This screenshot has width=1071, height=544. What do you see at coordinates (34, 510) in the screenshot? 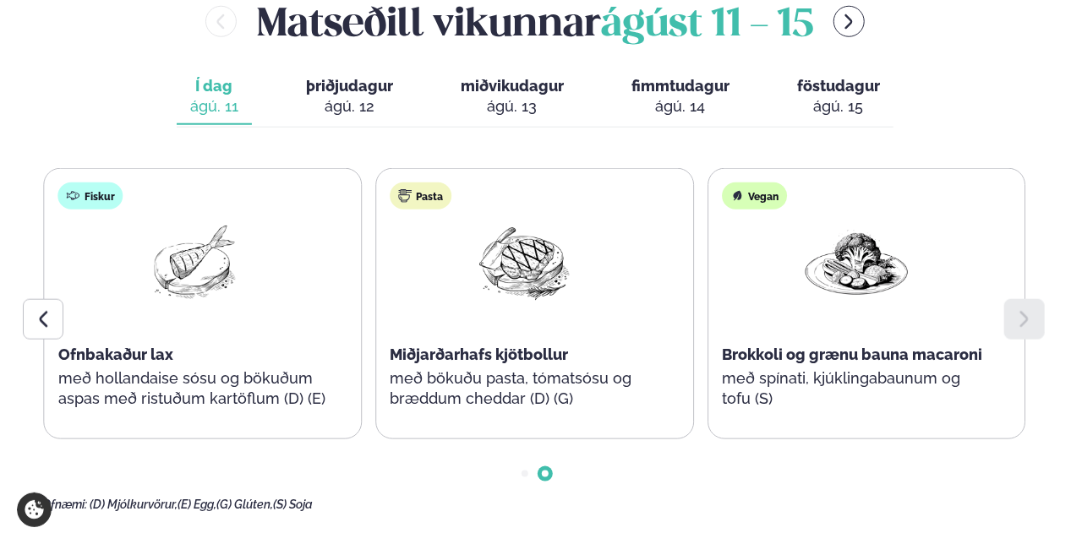
I see `a: Cookie settings` at bounding box center [34, 510].